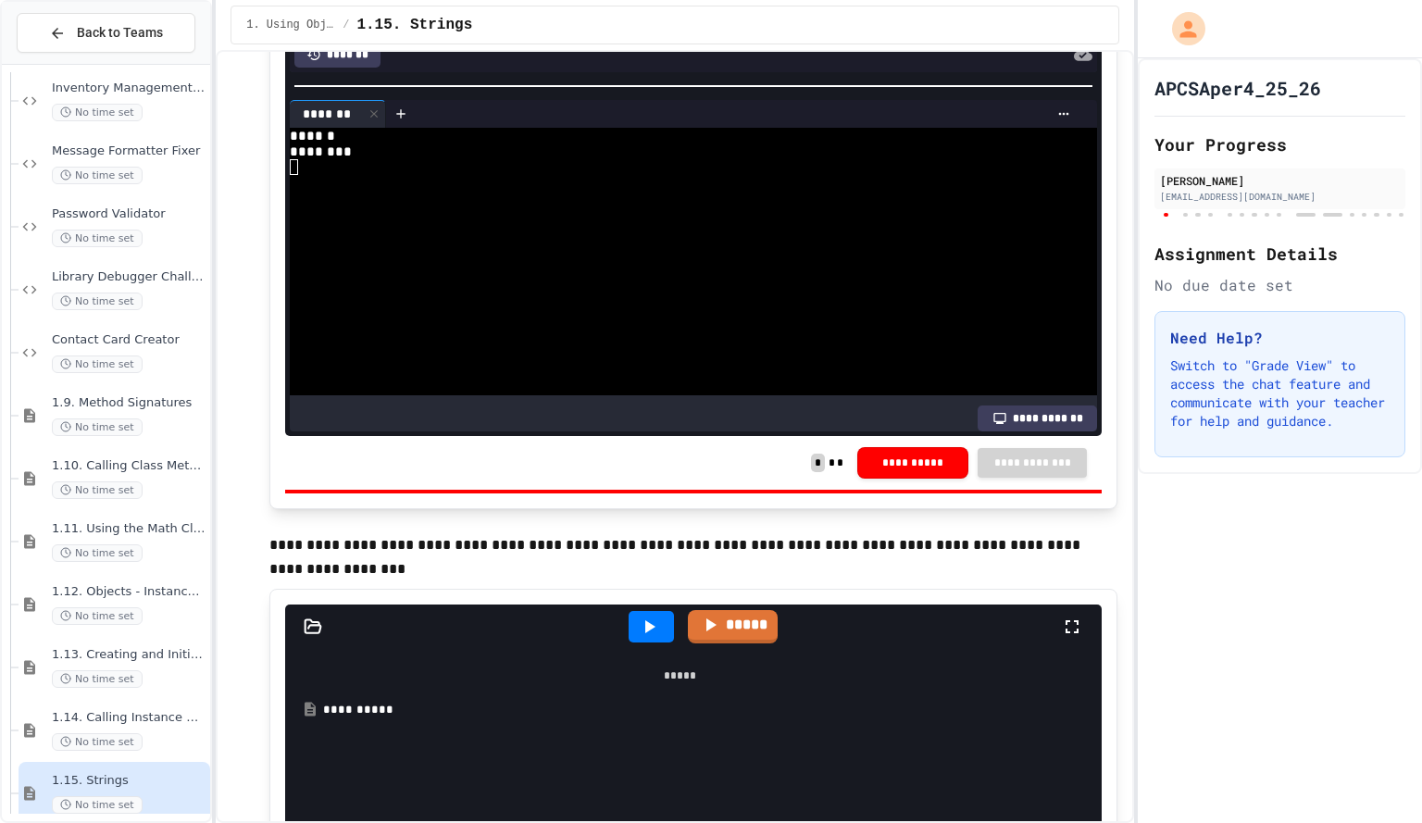 This screenshot has width=1422, height=823. What do you see at coordinates (1280, 338) in the screenshot?
I see `h3: Need Help?` at bounding box center [1280, 338].